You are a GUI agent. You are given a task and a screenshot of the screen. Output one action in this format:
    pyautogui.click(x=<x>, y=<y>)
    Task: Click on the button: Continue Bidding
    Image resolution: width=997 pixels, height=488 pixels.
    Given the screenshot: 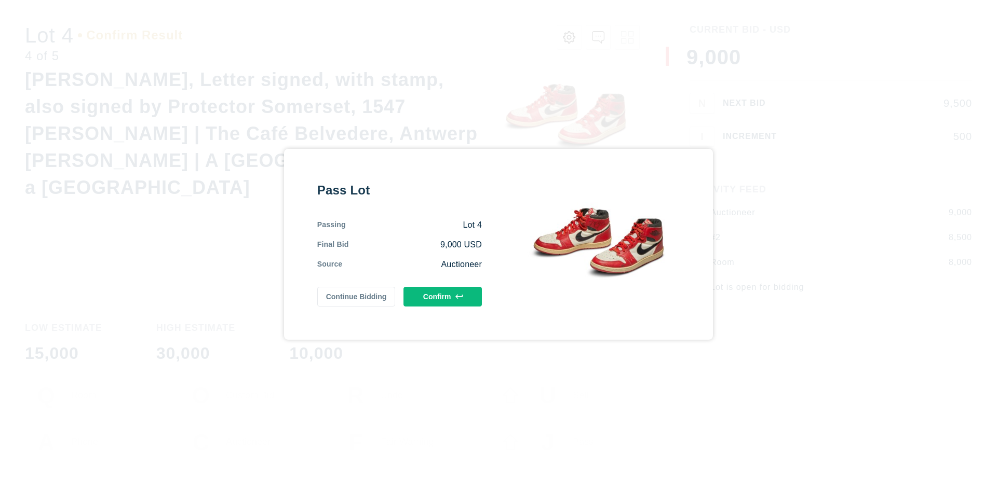 What is the action you would take?
    pyautogui.click(x=356, y=297)
    